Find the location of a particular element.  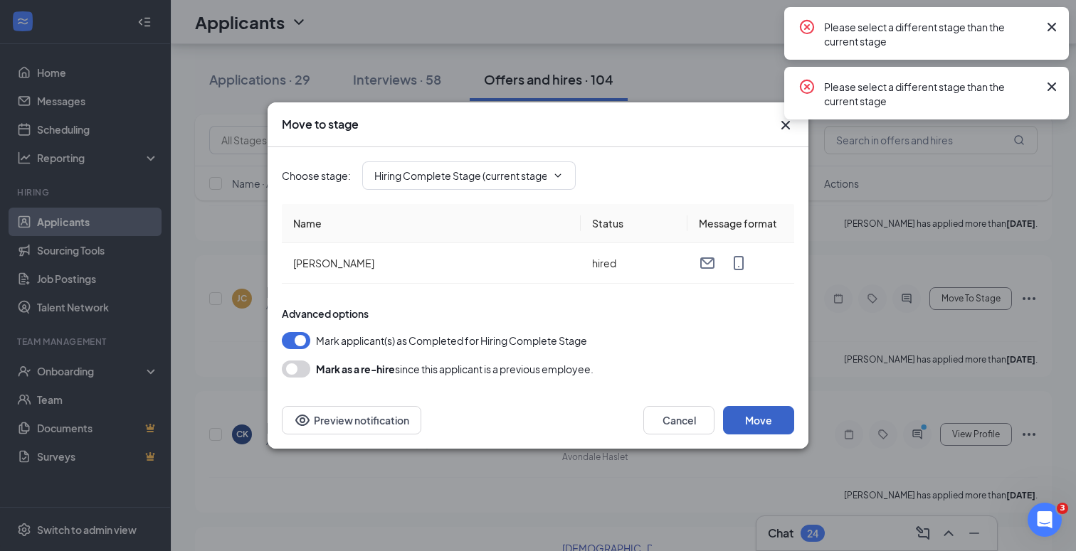

svg: MobileSms is located at coordinates (739, 263).